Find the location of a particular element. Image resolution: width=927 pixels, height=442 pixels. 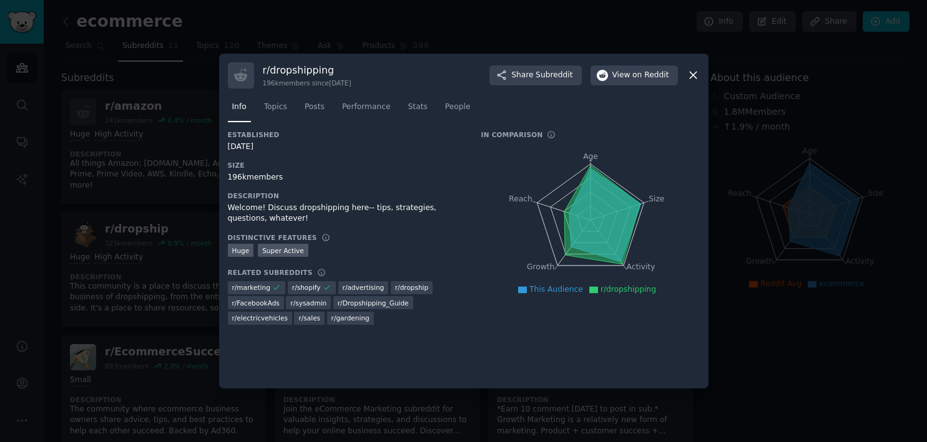

a: Stats is located at coordinates (418, 110).